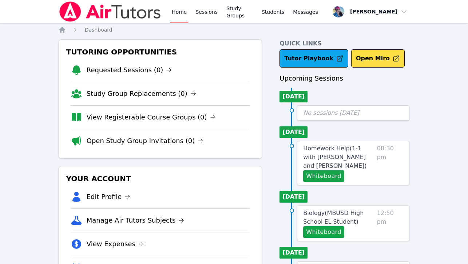  What do you see at coordinates (390, 224) in the screenshot?
I see `span: 12:50 pm` at bounding box center [390, 224].